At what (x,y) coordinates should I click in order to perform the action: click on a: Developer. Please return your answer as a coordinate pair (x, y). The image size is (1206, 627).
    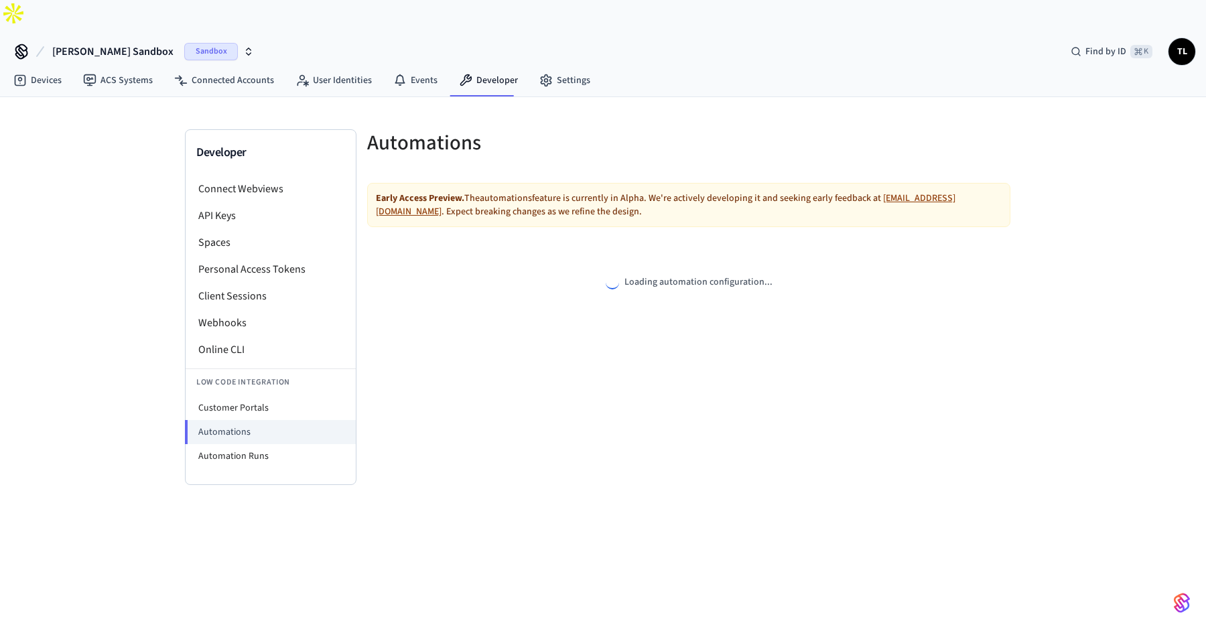
    Looking at the image, I should click on (488, 80).